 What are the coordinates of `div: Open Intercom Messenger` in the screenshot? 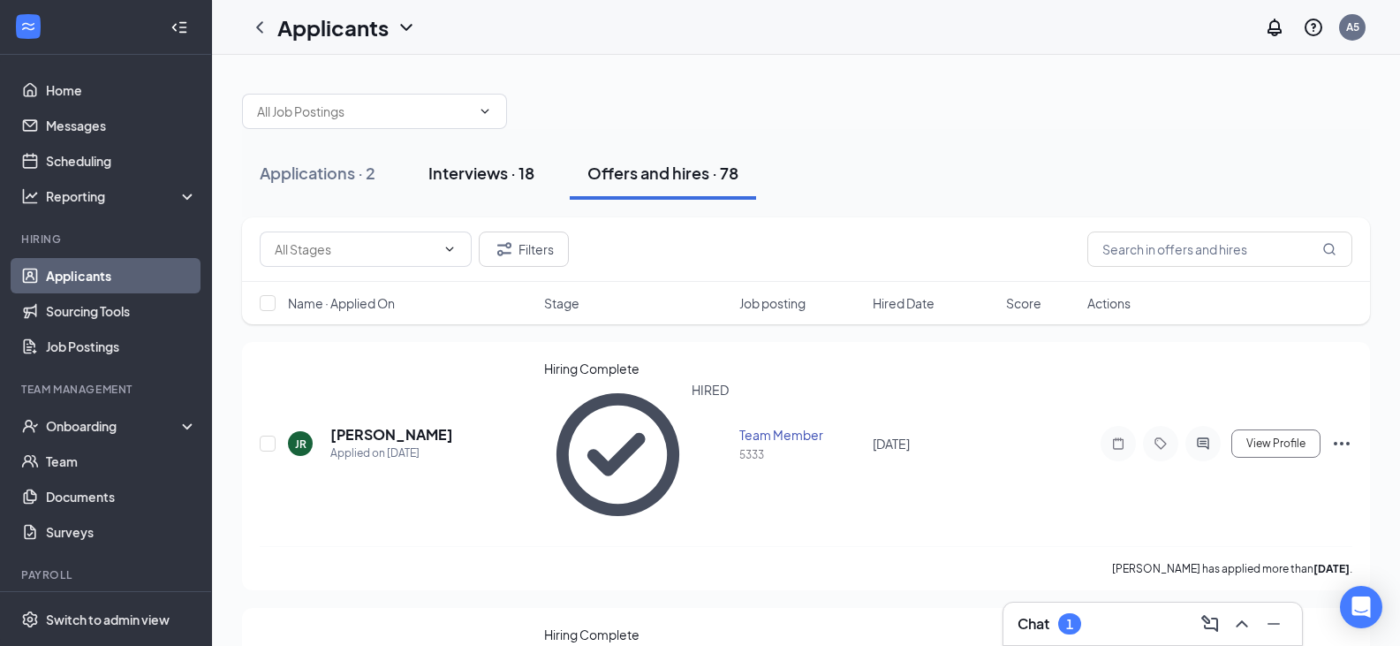 It's located at (1361, 607).